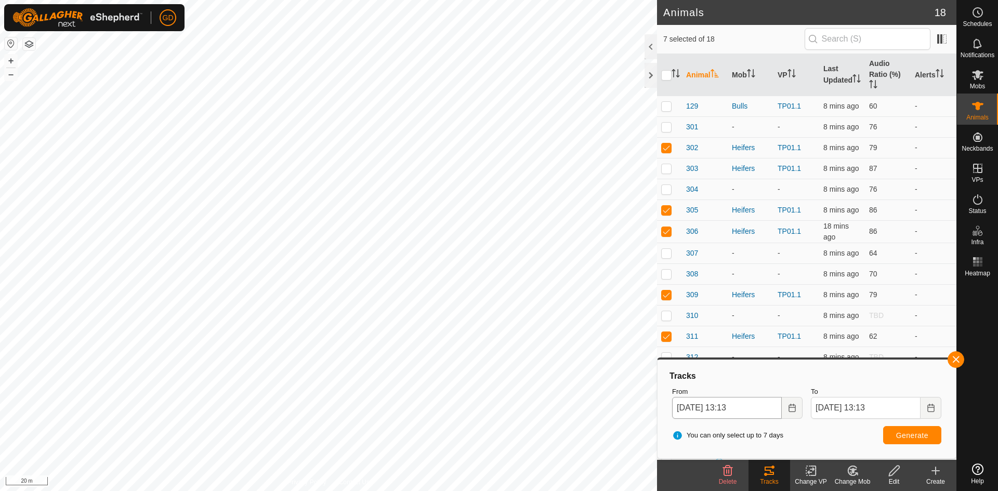 This screenshot has height=491, width=998. I want to click on h2: Animals, so click(799, 12).